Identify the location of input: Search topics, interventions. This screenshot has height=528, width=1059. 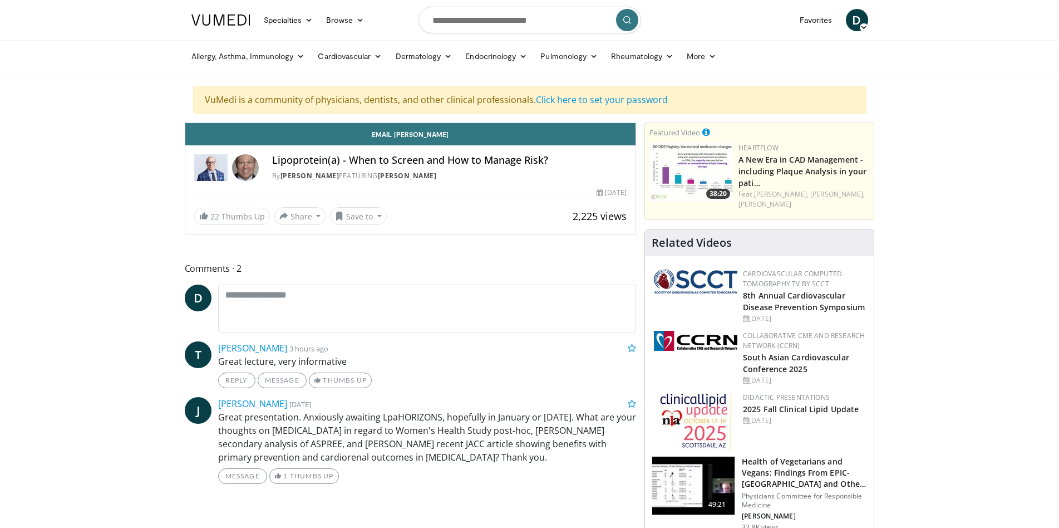
(530, 20).